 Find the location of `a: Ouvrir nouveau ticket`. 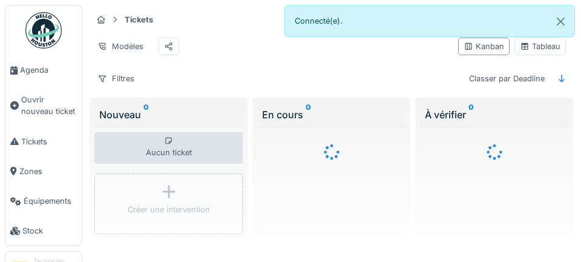

a: Ouvrir nouveau ticket is located at coordinates (44, 105).